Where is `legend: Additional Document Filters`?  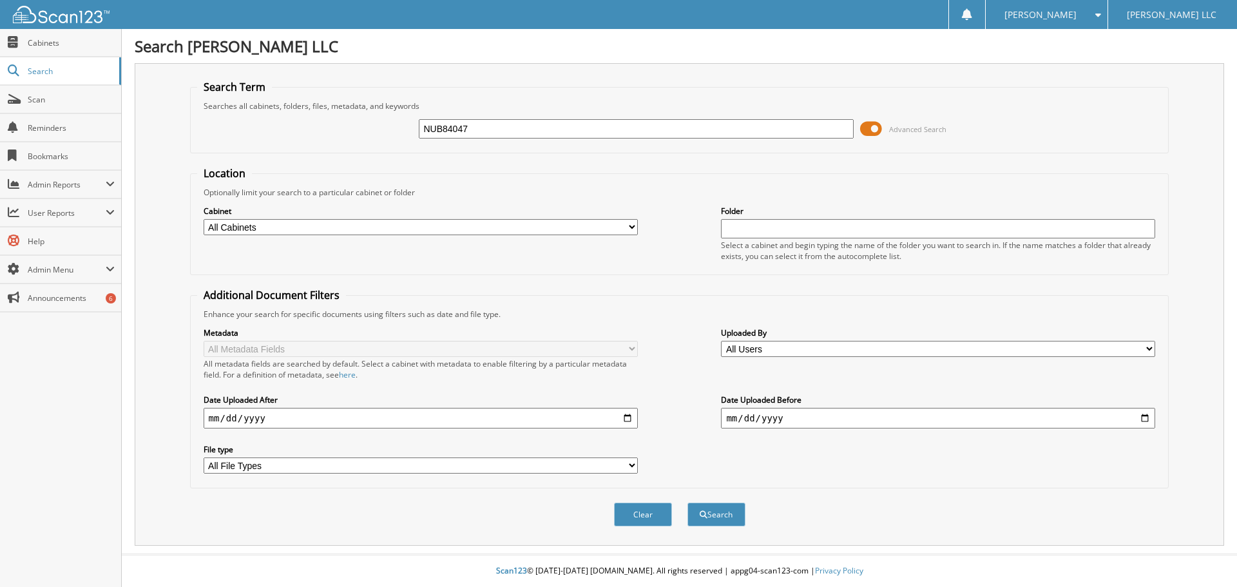 legend: Additional Document Filters is located at coordinates (271, 295).